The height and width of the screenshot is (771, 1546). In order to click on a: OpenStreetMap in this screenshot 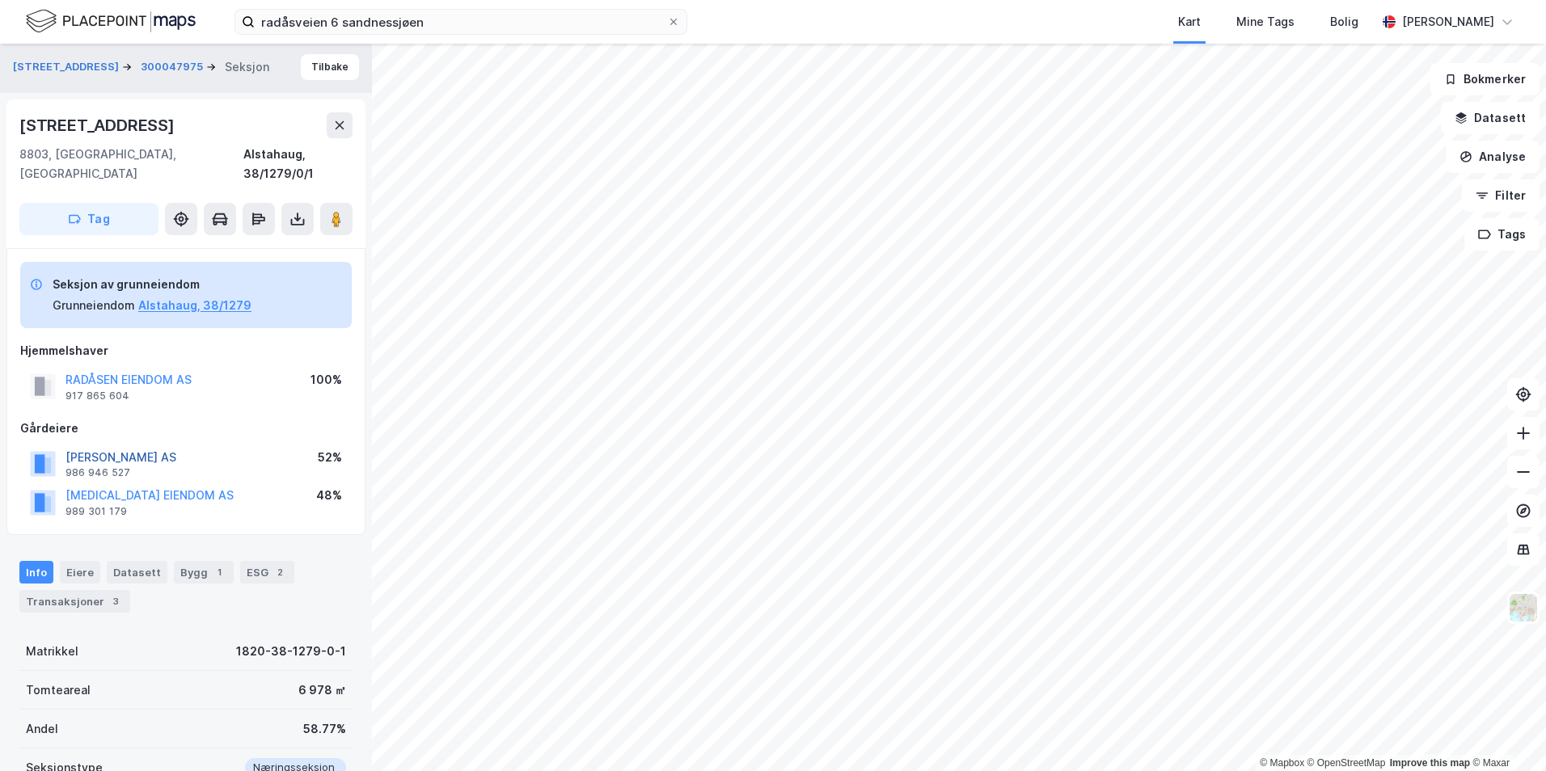, I will do `click(1346, 763)`.